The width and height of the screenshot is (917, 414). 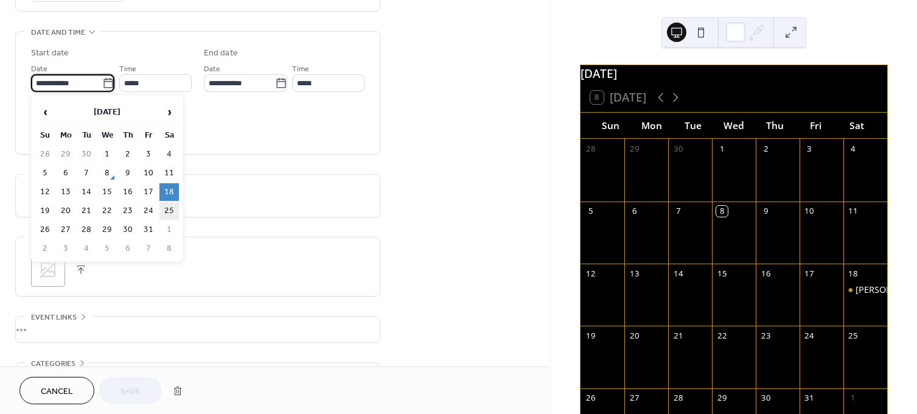 I want to click on th: Fr, so click(x=149, y=135).